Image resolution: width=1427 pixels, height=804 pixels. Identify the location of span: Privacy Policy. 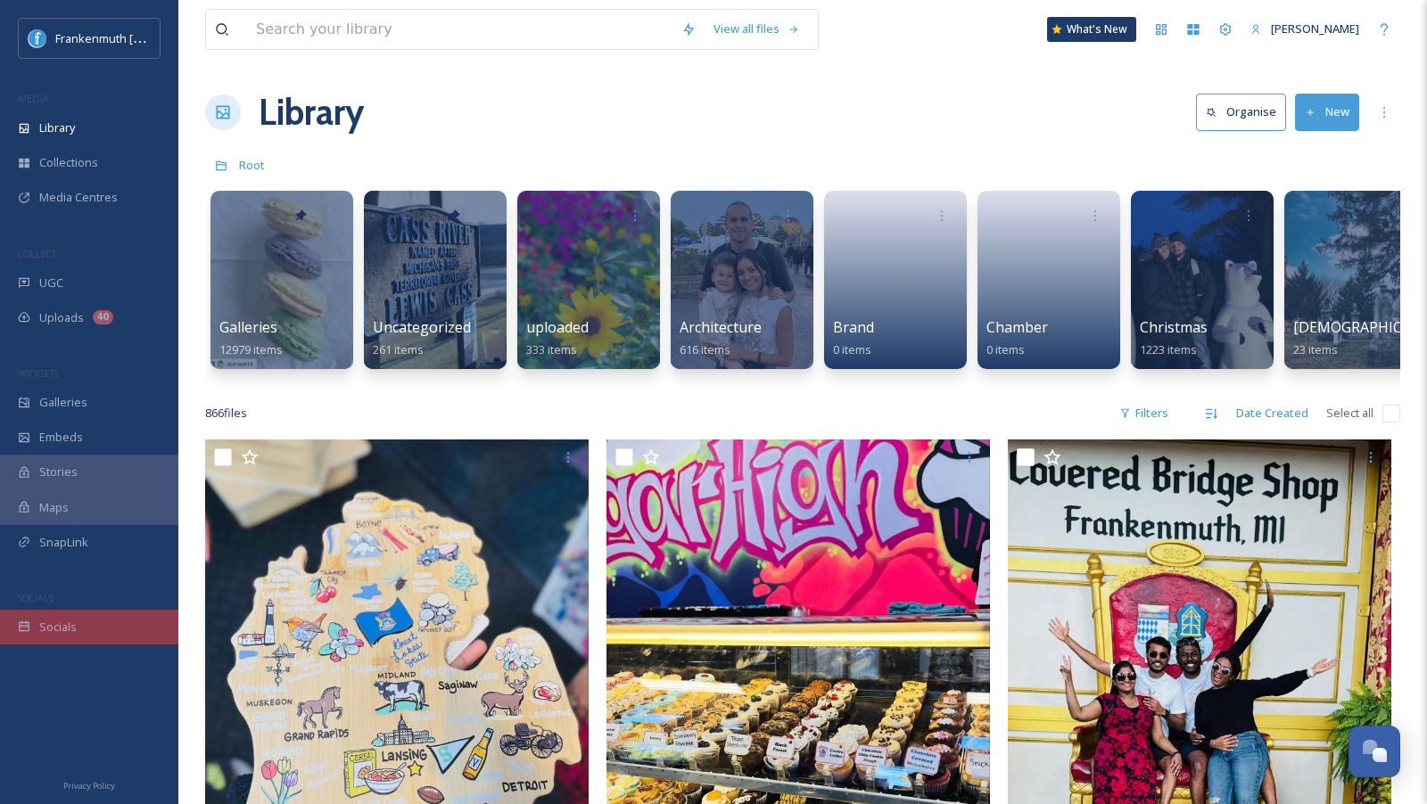
(89, 786).